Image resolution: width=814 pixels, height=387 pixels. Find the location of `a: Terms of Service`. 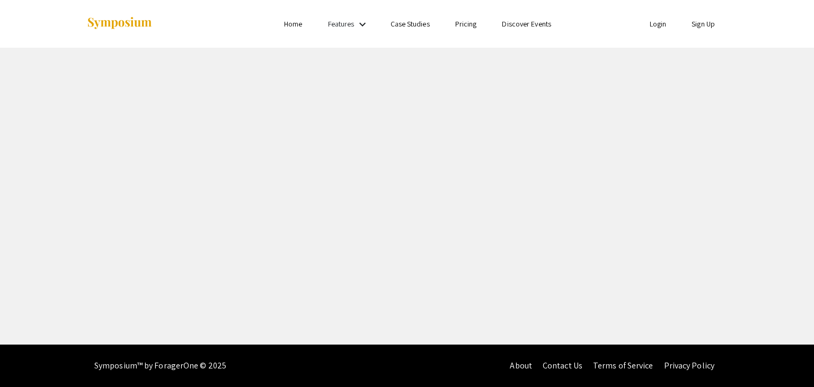

a: Terms of Service is located at coordinates (623, 365).